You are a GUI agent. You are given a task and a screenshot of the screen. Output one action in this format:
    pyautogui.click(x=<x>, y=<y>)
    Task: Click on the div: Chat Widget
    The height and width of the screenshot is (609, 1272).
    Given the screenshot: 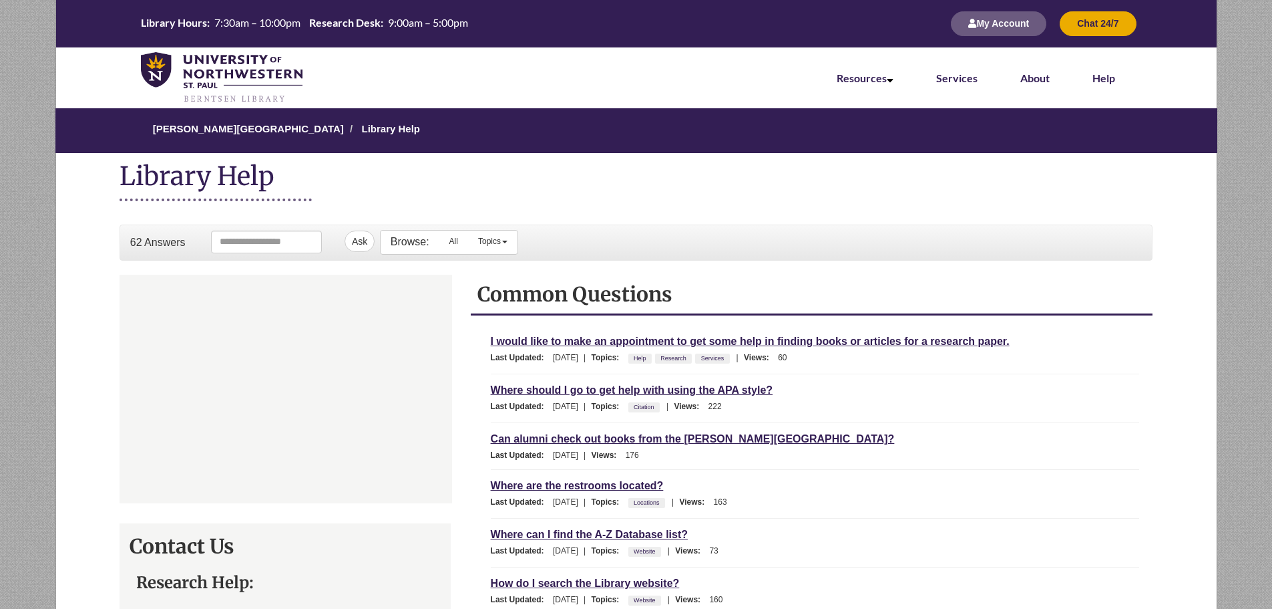 What is the action you would take?
    pyautogui.click(x=285, y=389)
    